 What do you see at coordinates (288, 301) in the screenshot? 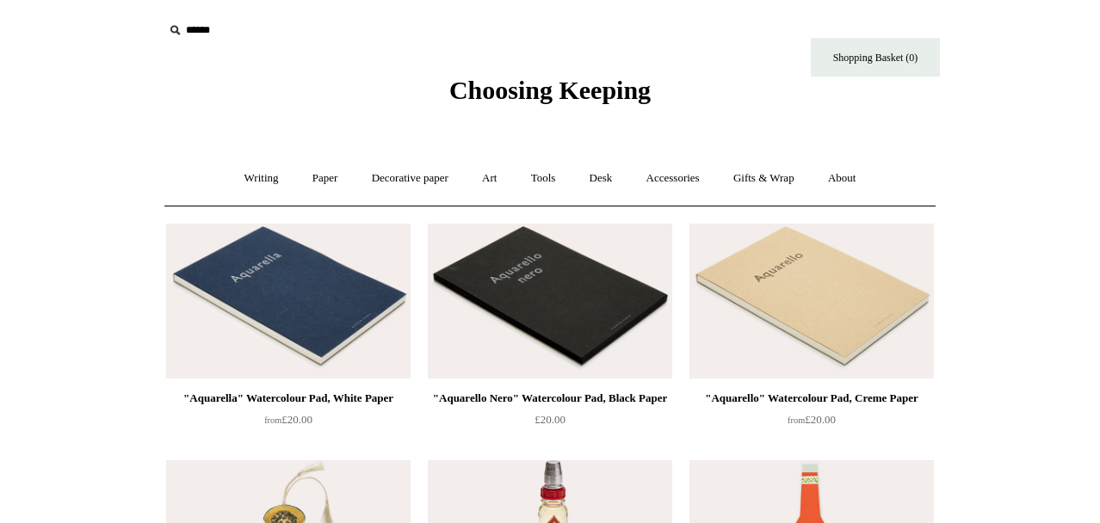
I see `img: "Aquarella" Watercolour Pad, White Paper` at bounding box center [288, 301].